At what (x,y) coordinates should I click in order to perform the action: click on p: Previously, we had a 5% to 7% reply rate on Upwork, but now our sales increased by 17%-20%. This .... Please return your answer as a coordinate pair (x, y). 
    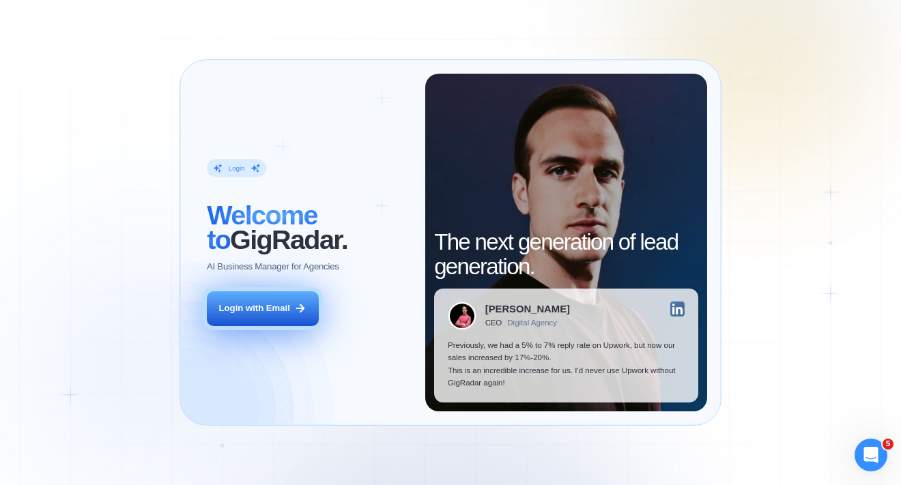
    Looking at the image, I should click on (567, 364).